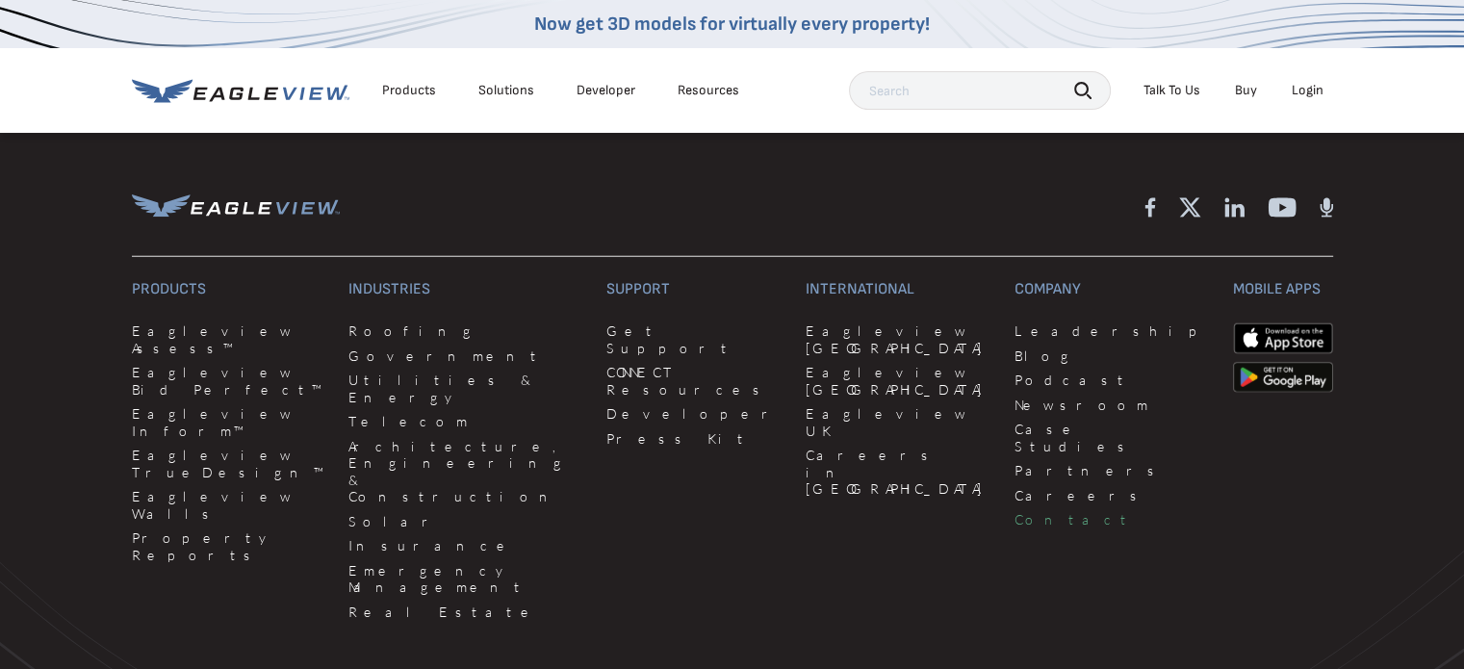 The image size is (1464, 669). What do you see at coordinates (1112, 290) in the screenshot?
I see `h3: Company` at bounding box center [1112, 290].